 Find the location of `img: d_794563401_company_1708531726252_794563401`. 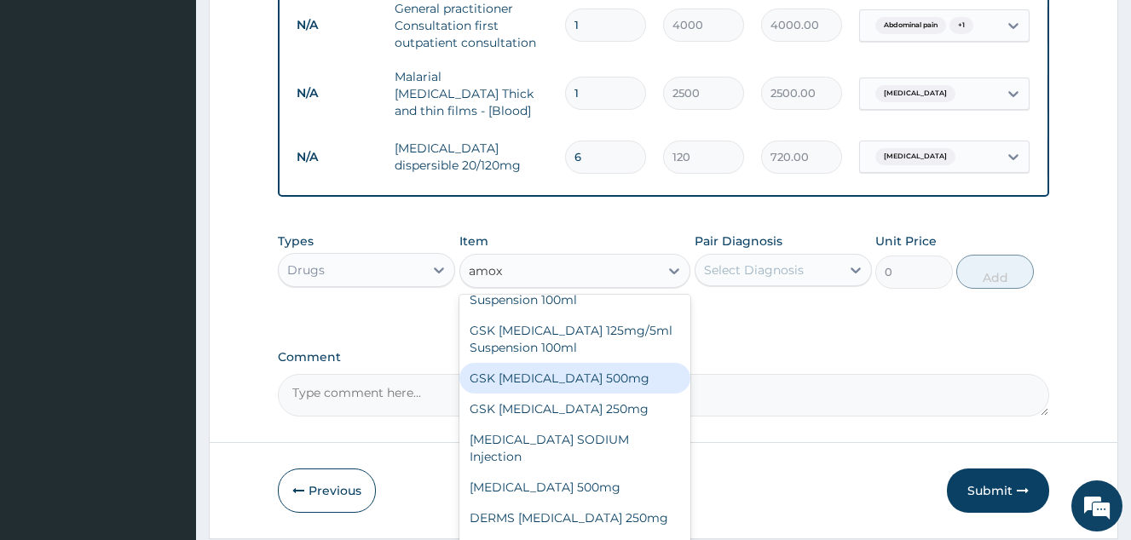

img: d_794563401_company_1708531726252_794563401 is located at coordinates (50, 107).